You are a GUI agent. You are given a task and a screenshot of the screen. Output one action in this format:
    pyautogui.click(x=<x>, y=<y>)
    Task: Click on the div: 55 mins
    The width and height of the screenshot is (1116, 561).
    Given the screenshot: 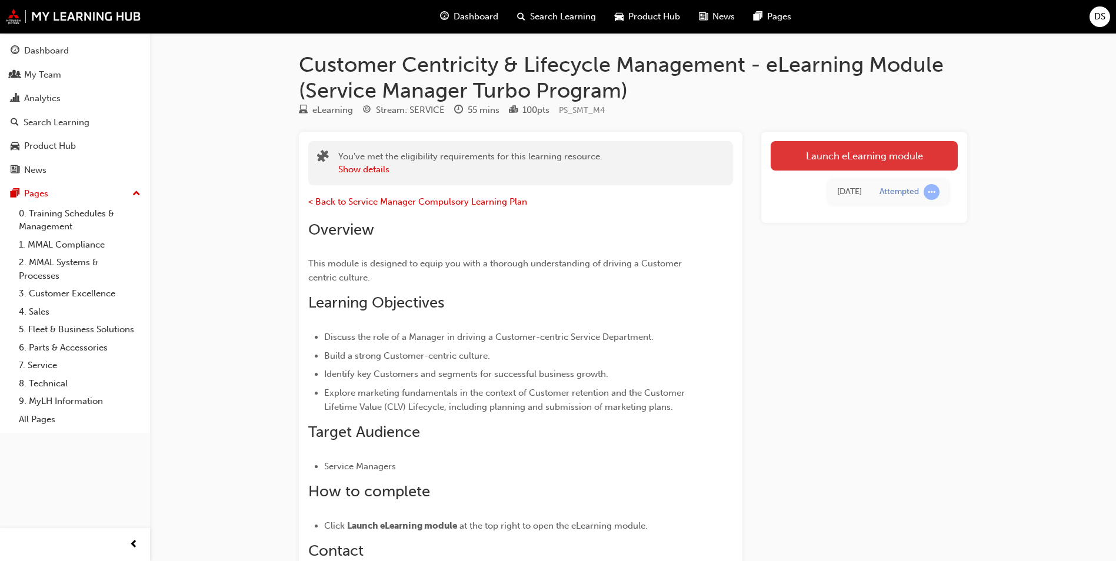 What is the action you would take?
    pyautogui.click(x=484, y=110)
    